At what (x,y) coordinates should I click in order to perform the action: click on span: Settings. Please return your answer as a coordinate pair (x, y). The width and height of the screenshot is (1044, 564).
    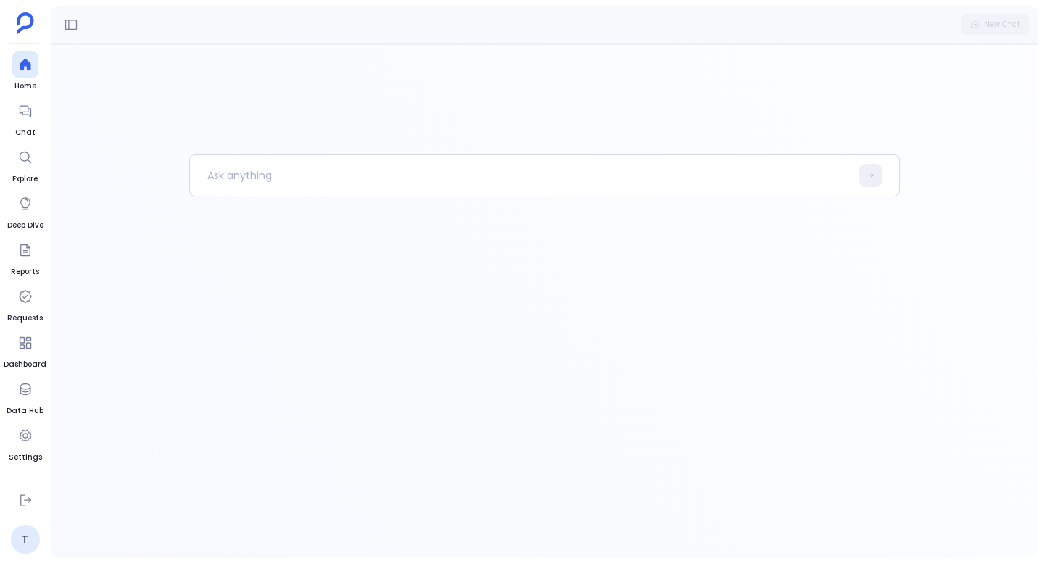
    Looking at the image, I should click on (25, 458).